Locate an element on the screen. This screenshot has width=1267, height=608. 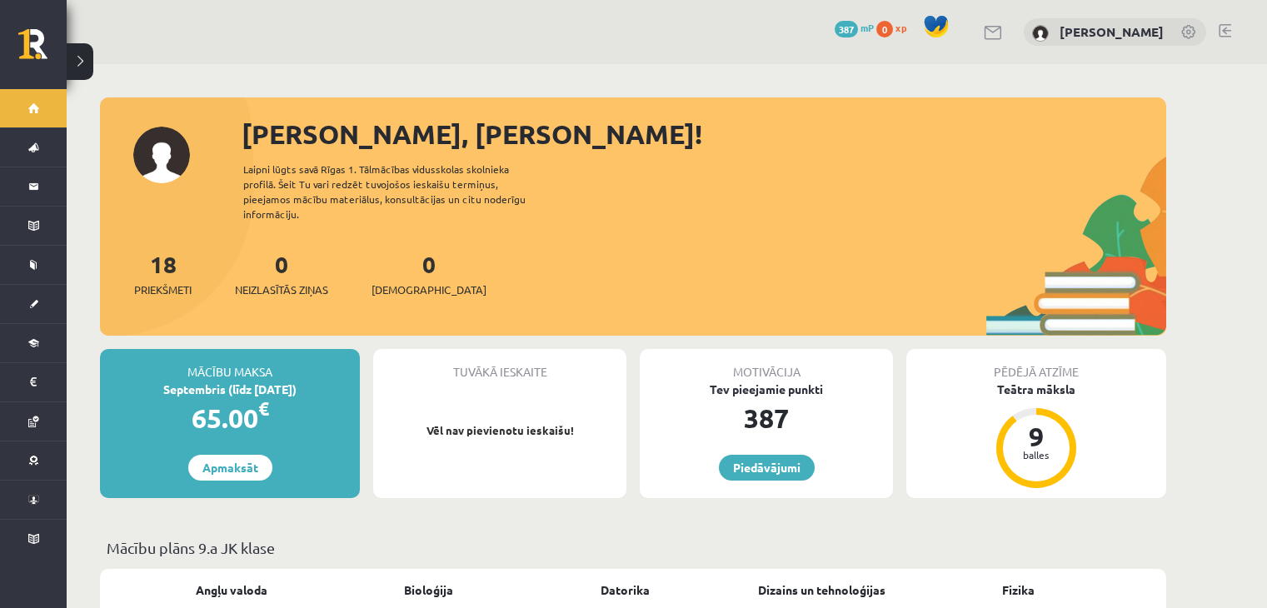
a: Fizika is located at coordinates (1018, 590).